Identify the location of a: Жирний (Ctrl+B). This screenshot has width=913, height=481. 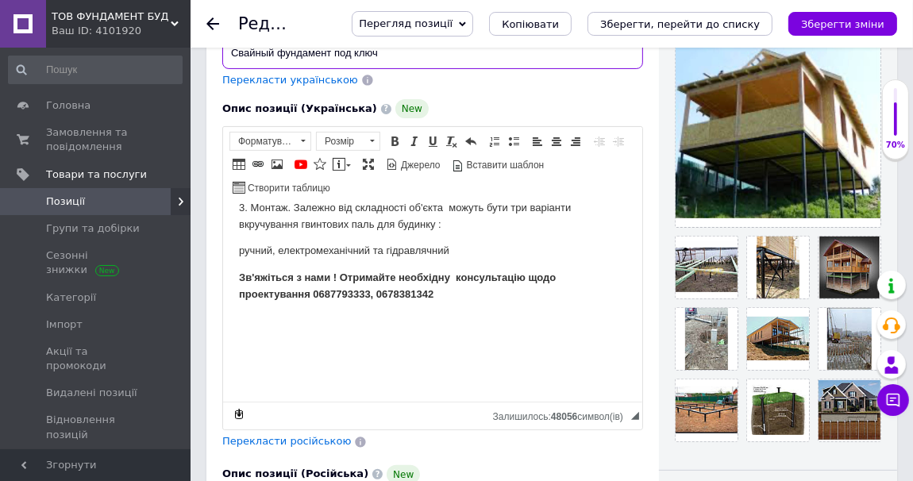
(394, 141).